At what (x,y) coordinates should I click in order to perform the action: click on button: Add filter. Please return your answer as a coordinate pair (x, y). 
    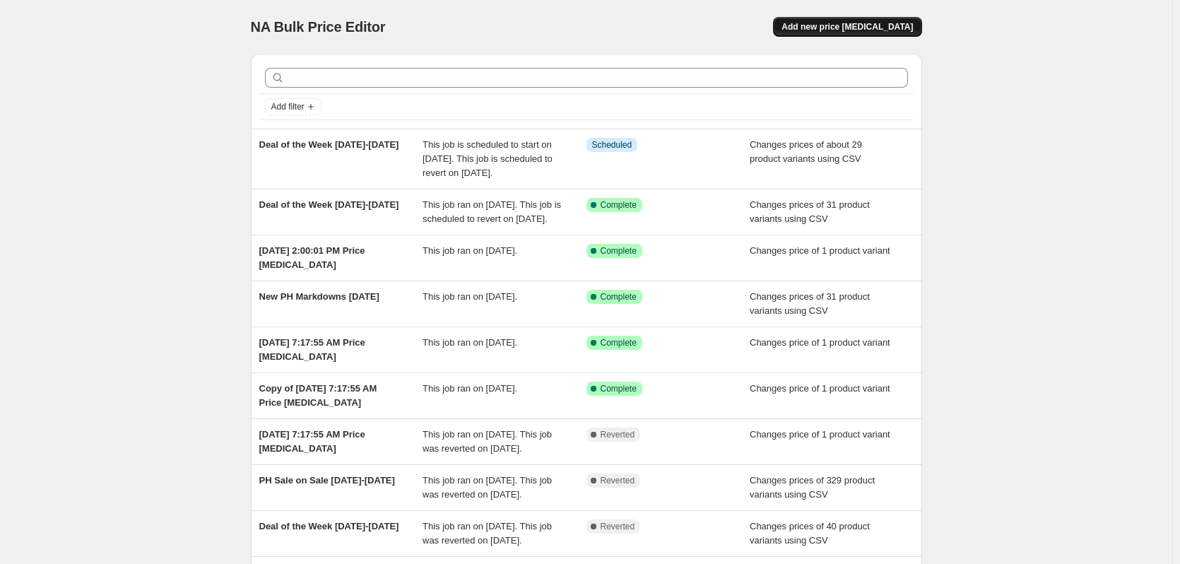
    Looking at the image, I should click on (293, 107).